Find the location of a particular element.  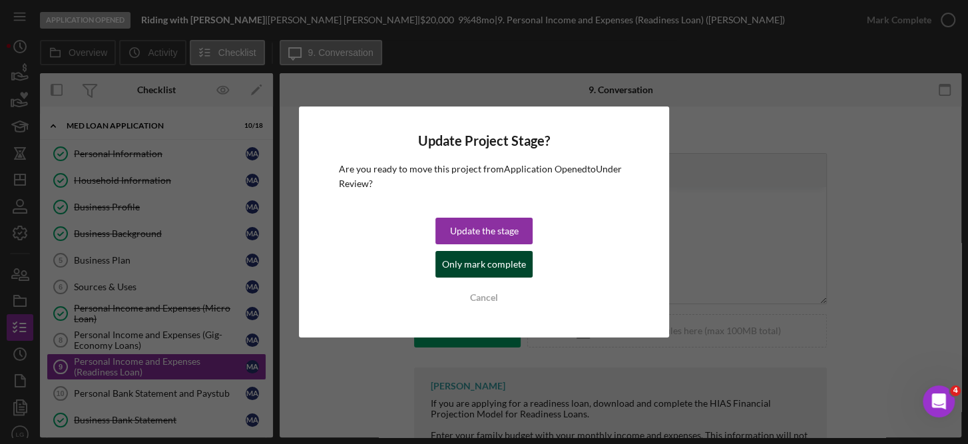

button: Cancel is located at coordinates (484, 298).